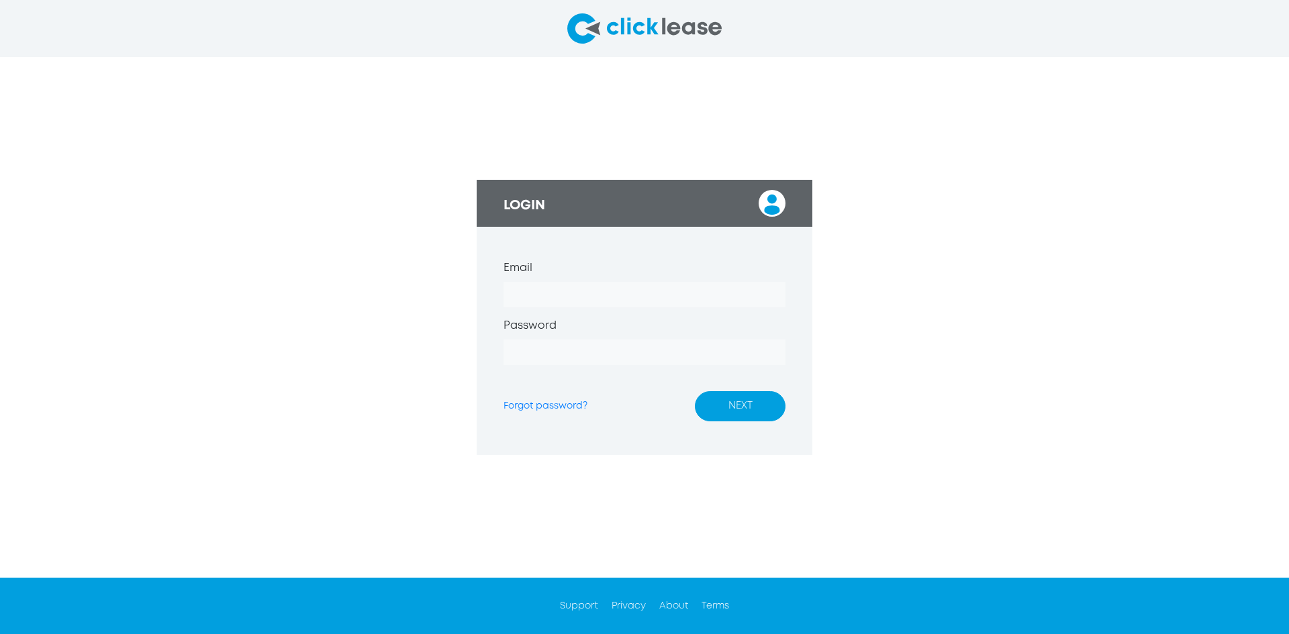 Image resolution: width=1289 pixels, height=634 pixels. I want to click on h3: LOGIN, so click(524, 206).